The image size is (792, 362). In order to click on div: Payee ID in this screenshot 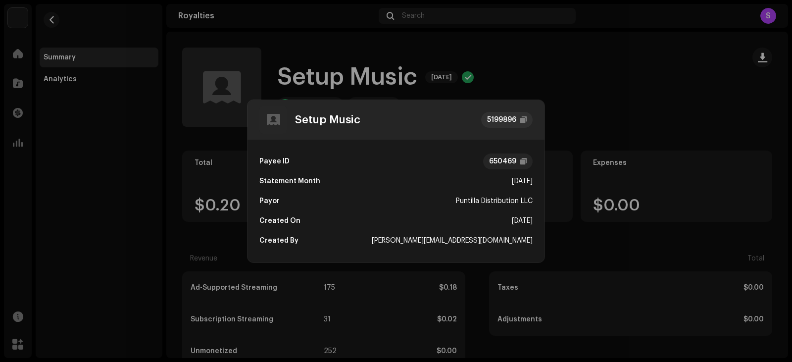, I will do `click(274, 161)`.